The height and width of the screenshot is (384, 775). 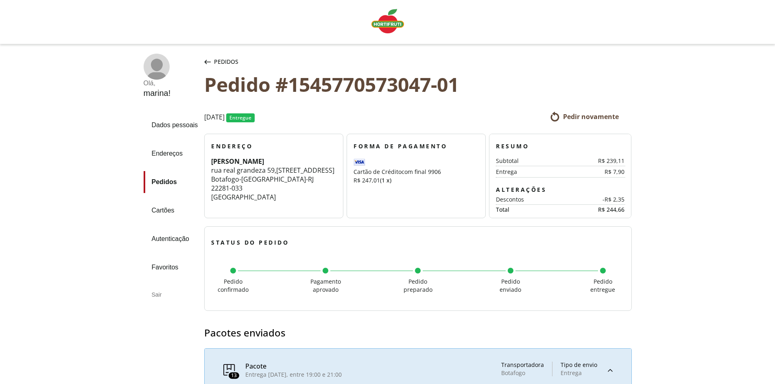 What do you see at coordinates (171, 182) in the screenshot?
I see `a: Pedidos` at bounding box center [171, 182].